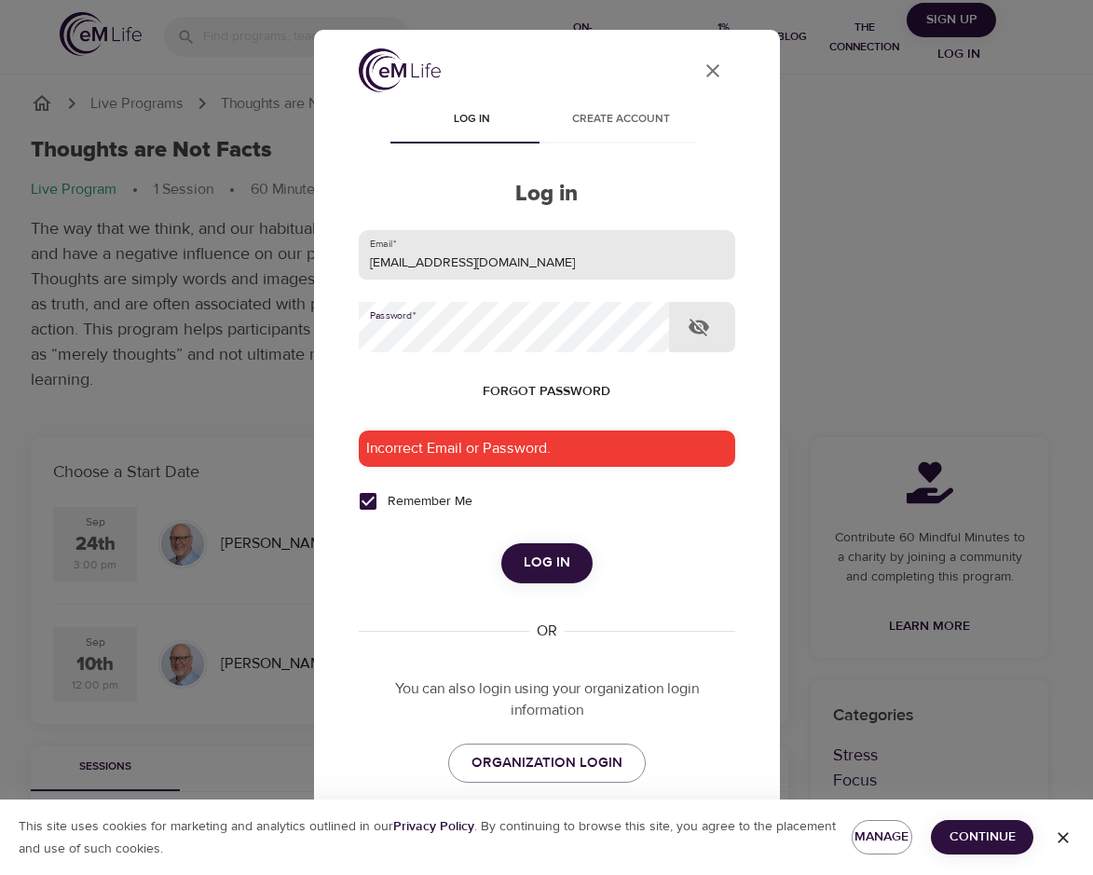 The width and height of the screenshot is (1093, 875). What do you see at coordinates (547, 700) in the screenshot?
I see `p: You can also login using your organization login information` at bounding box center [547, 700].